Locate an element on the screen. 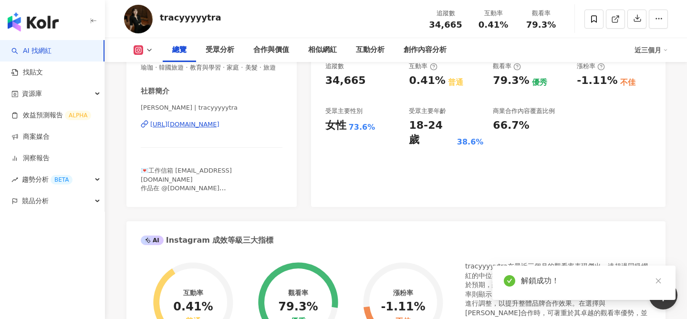  img: logo is located at coordinates (33, 22).